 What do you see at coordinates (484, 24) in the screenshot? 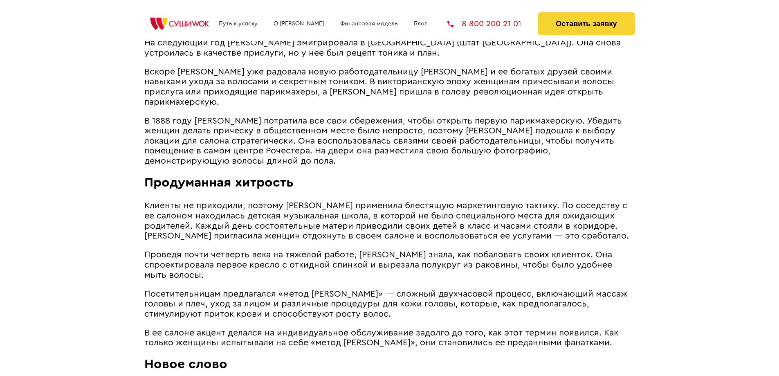
I see `a: 8 800 200 21 01` at bounding box center [484, 24].